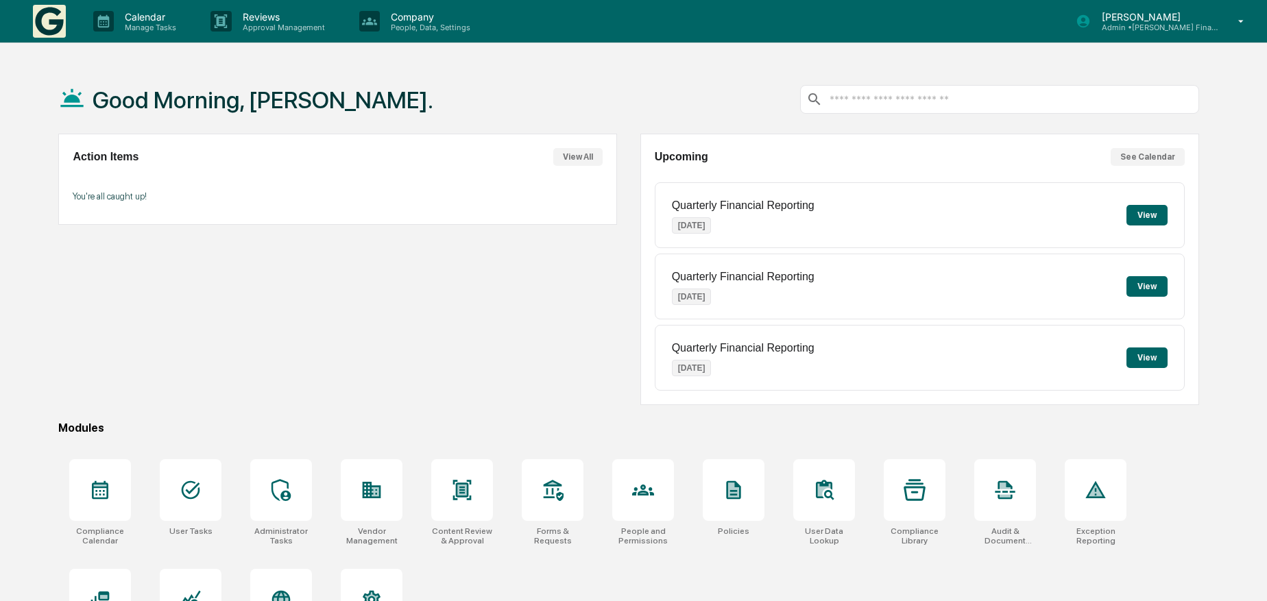 This screenshot has height=601, width=1267. What do you see at coordinates (1005, 536) in the screenshot?
I see `div: Audit & Document Logs` at bounding box center [1005, 536].